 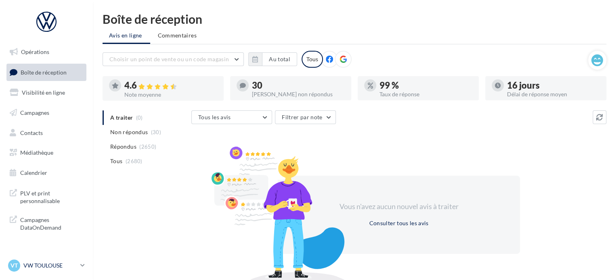 I want to click on div: 30, so click(x=298, y=86).